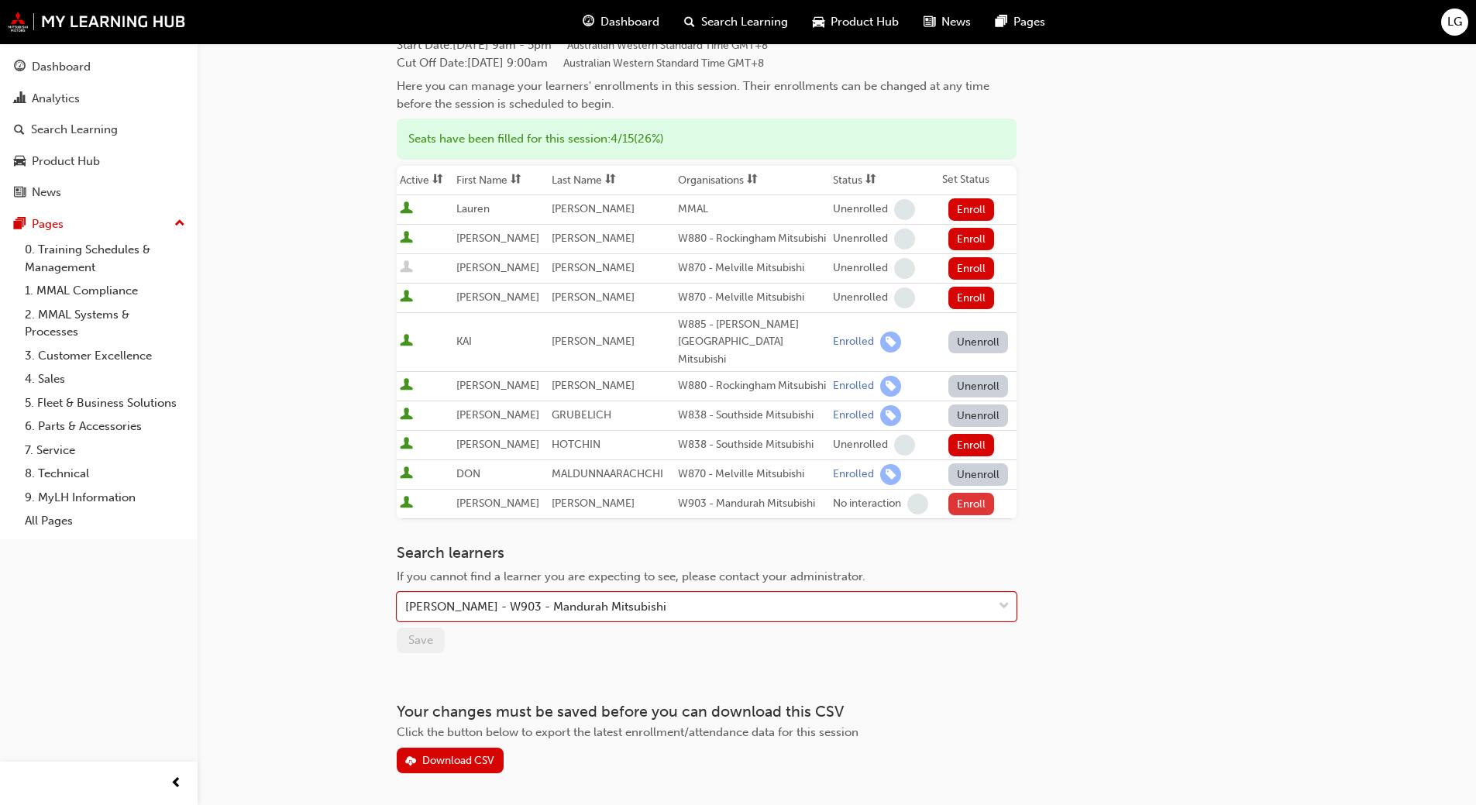 This screenshot has height=805, width=1476. What do you see at coordinates (47, 224) in the screenshot?
I see `div: Pages` at bounding box center [47, 224].